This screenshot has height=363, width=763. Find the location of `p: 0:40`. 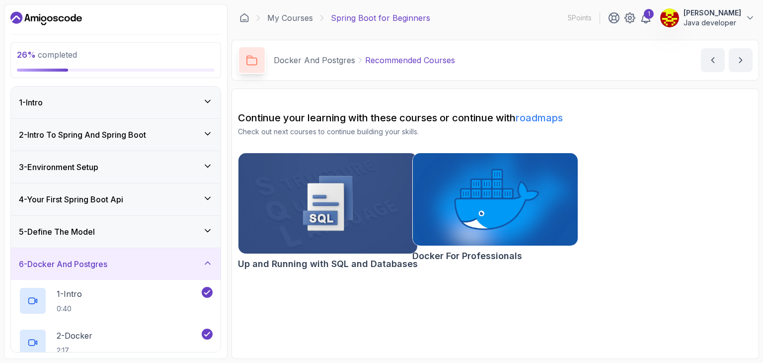

p: 0:40 is located at coordinates (69, 309).